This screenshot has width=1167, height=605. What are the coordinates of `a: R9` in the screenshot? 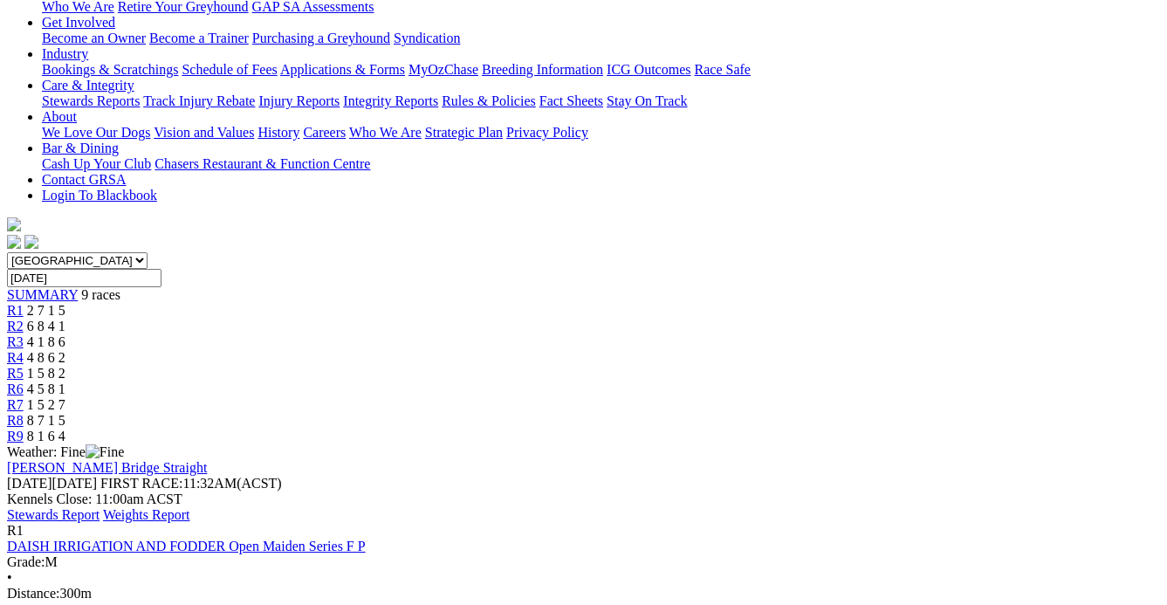 It's located at (15, 436).